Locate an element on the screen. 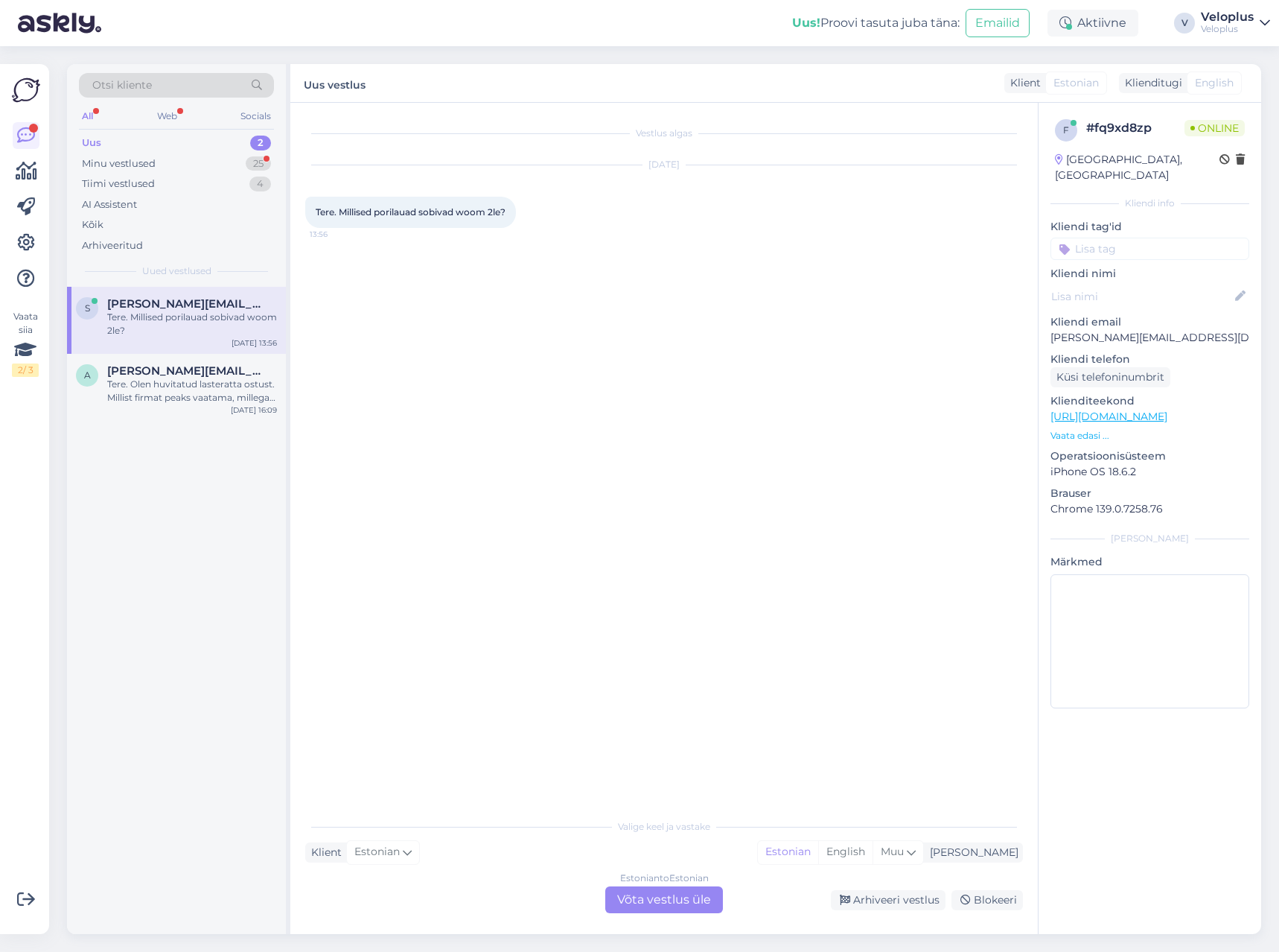 This screenshot has height=952, width=1279. p: Operatsioonisüsteem is located at coordinates (1150, 456).